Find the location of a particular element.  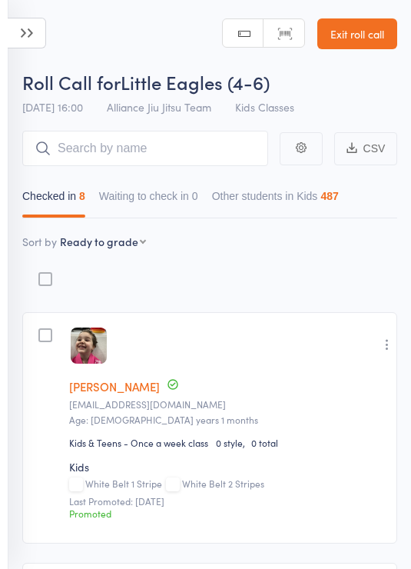

div: 0 is located at coordinates (195, 196).